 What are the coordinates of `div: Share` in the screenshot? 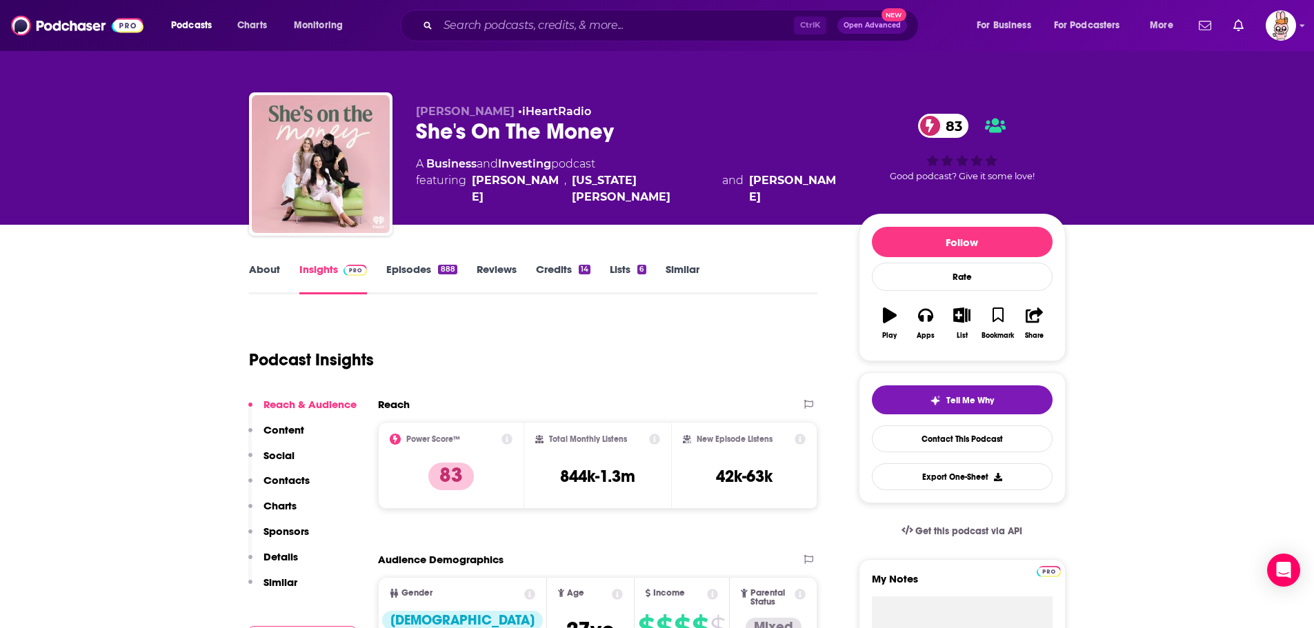 It's located at (1034, 336).